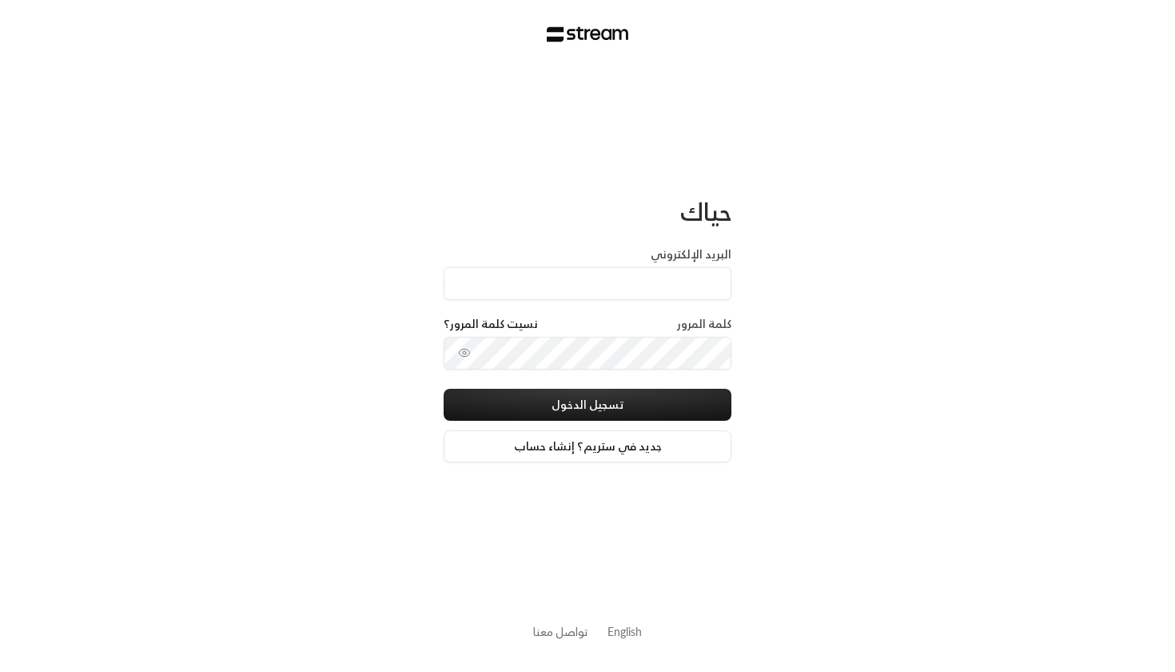  What do you see at coordinates (588, 34) in the screenshot?
I see `img: Stream Logo` at bounding box center [588, 34].